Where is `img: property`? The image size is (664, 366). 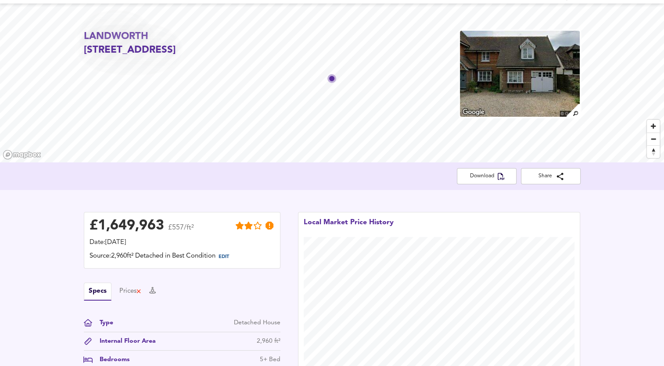 img: property is located at coordinates (519, 74).